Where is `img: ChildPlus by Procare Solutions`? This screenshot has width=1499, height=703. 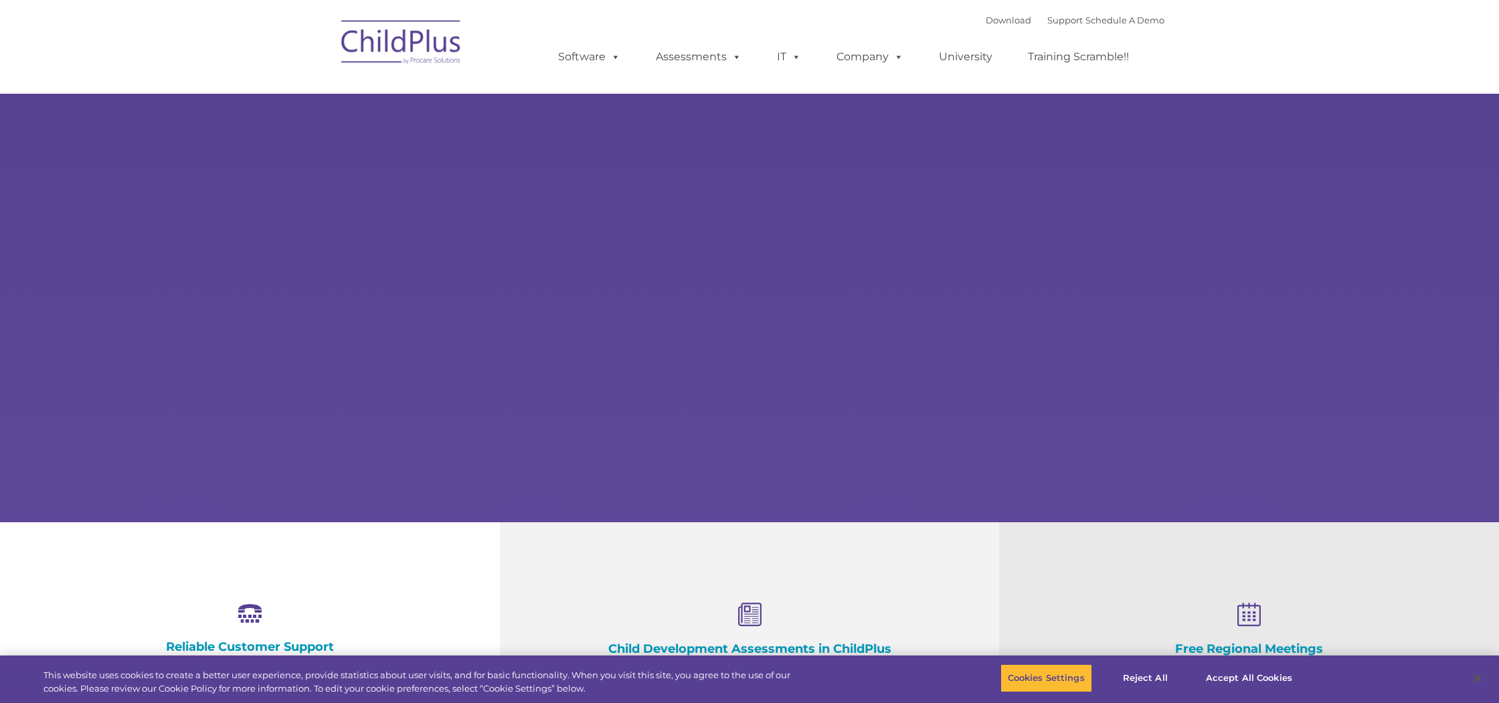
img: ChildPlus by Procare Solutions is located at coordinates (402, 44).